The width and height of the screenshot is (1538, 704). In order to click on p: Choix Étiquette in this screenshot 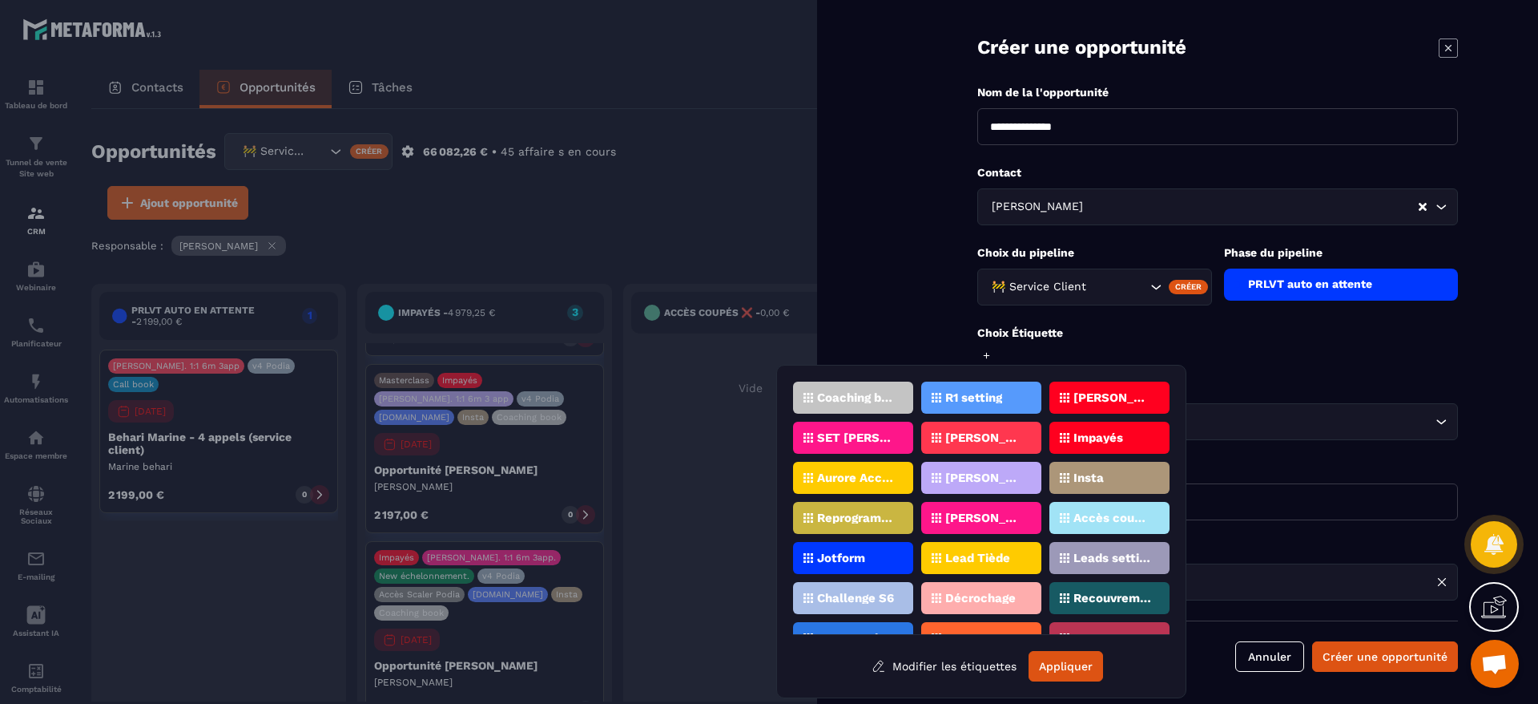, I will do `click(1218, 333)`.